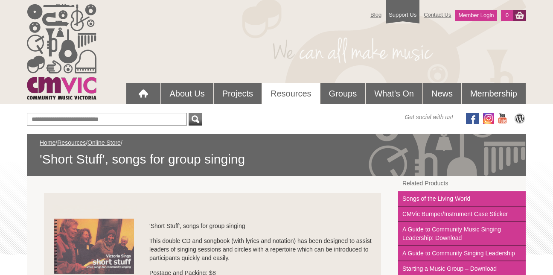 This screenshot has width=553, height=275. I want to click on a: A Guide to Community Singing Leadership, so click(462, 254).